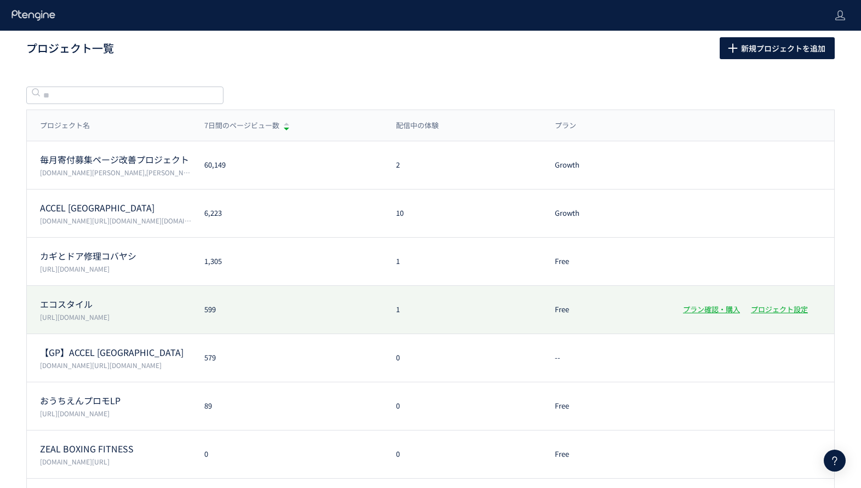 The image size is (861, 488). Describe the element at coordinates (565, 125) in the screenshot. I see `span: プラン` at that location.